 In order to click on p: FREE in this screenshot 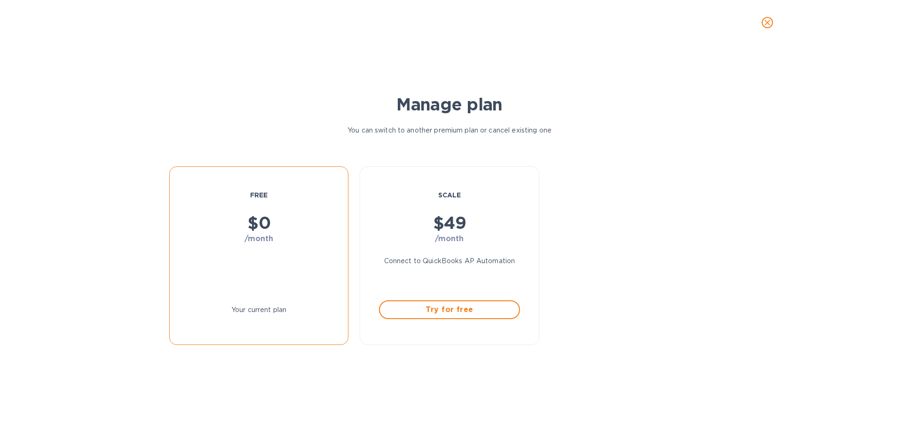, I will do `click(259, 195)`.